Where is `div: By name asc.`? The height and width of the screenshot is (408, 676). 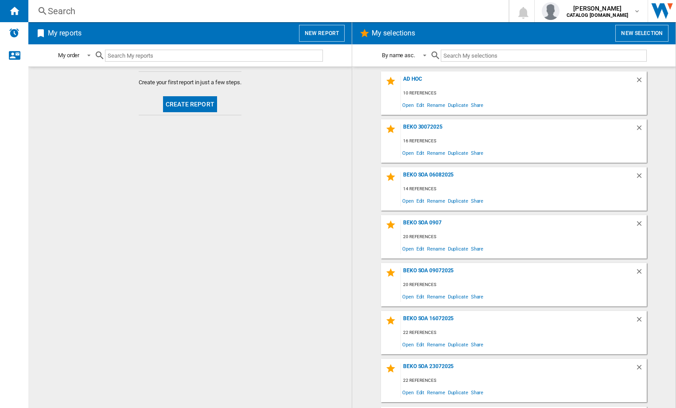 div: By name asc. is located at coordinates (398, 55).